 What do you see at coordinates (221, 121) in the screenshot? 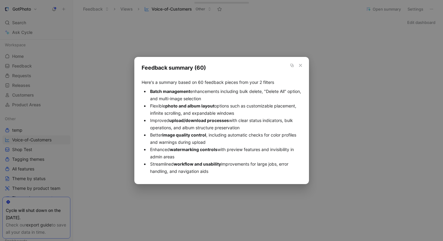
I see `div: Here's a summary based on 60 feedback pieces from your 2 filters` at bounding box center [221, 121].